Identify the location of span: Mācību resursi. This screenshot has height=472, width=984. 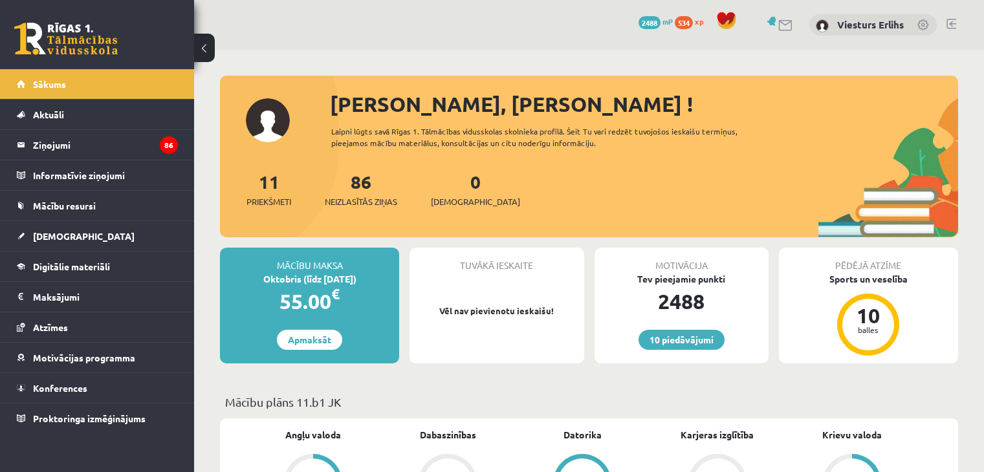
(64, 206).